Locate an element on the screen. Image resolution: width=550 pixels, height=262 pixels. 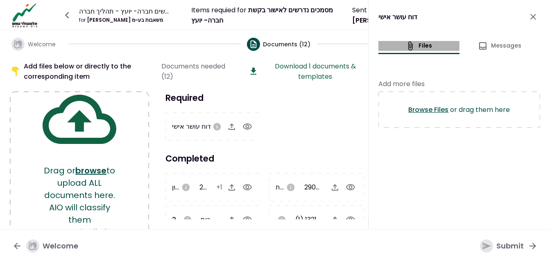
span: for is located at coordinates (82, 20).